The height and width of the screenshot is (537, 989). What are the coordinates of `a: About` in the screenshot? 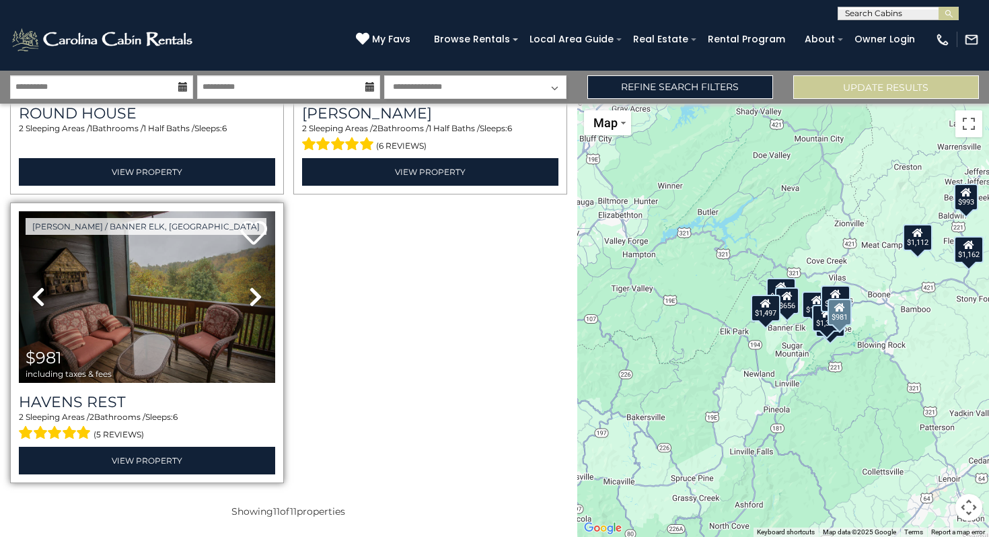 It's located at (820, 39).